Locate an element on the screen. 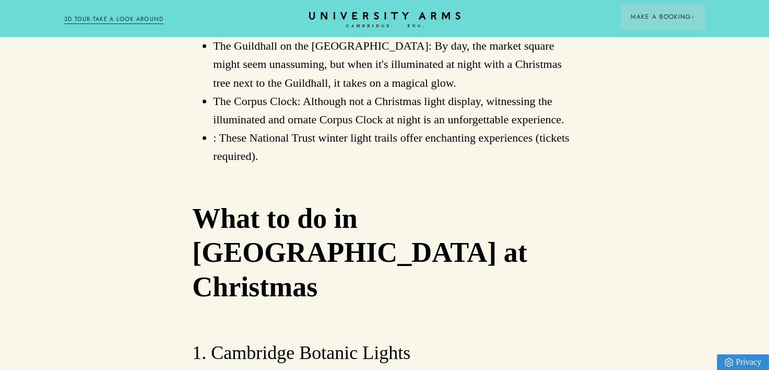  a: 3D TOUR:TAKE A LOOK AROUND is located at coordinates (114, 19).